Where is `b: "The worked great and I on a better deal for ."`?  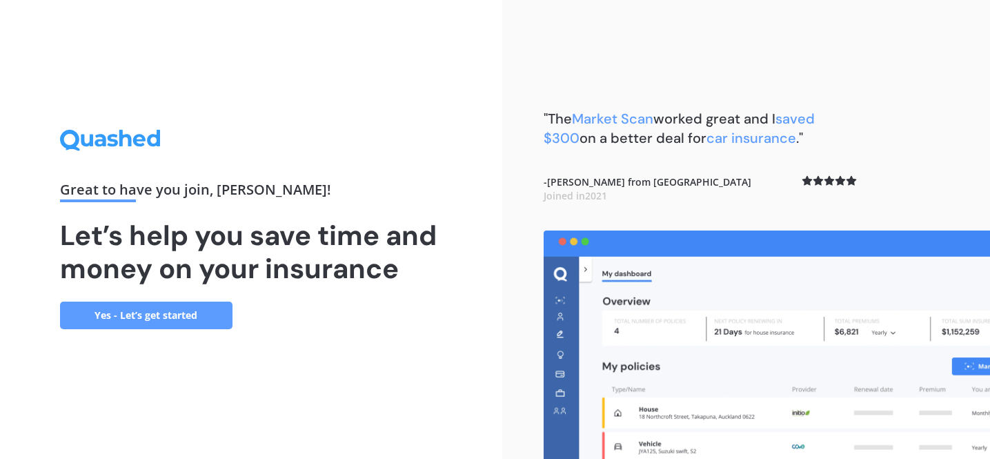
b: "The worked great and I on a better deal for ." is located at coordinates (679, 128).